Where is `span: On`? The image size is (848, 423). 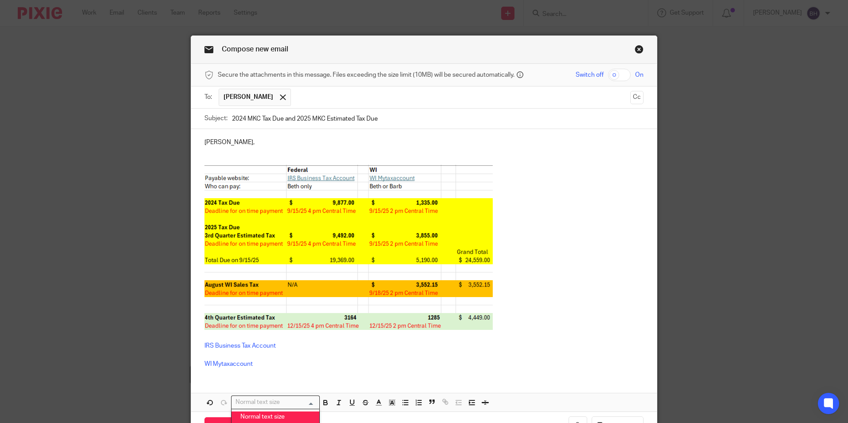 span: On is located at coordinates (639, 75).